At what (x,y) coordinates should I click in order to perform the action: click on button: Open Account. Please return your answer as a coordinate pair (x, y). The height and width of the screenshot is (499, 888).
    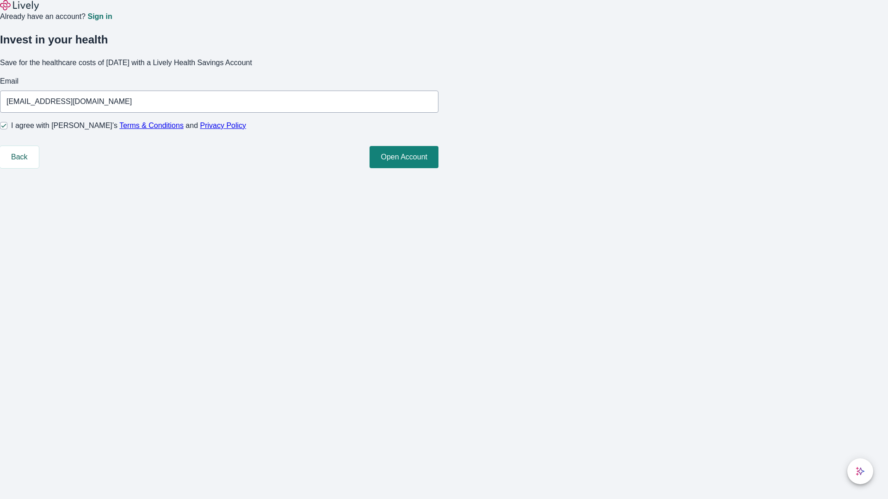
    Looking at the image, I should click on (404, 157).